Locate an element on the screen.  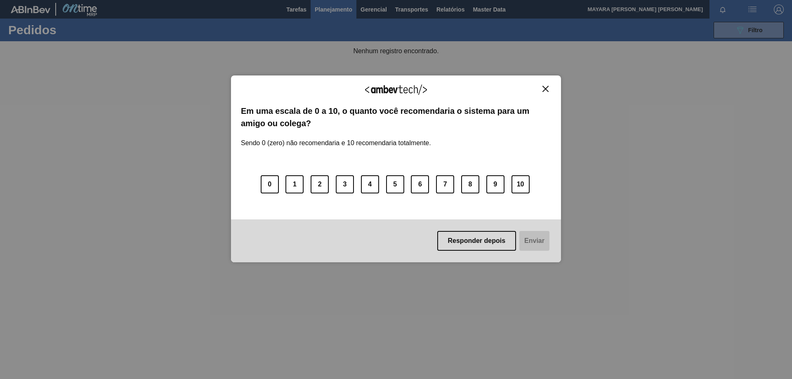
img: Close is located at coordinates (545, 89).